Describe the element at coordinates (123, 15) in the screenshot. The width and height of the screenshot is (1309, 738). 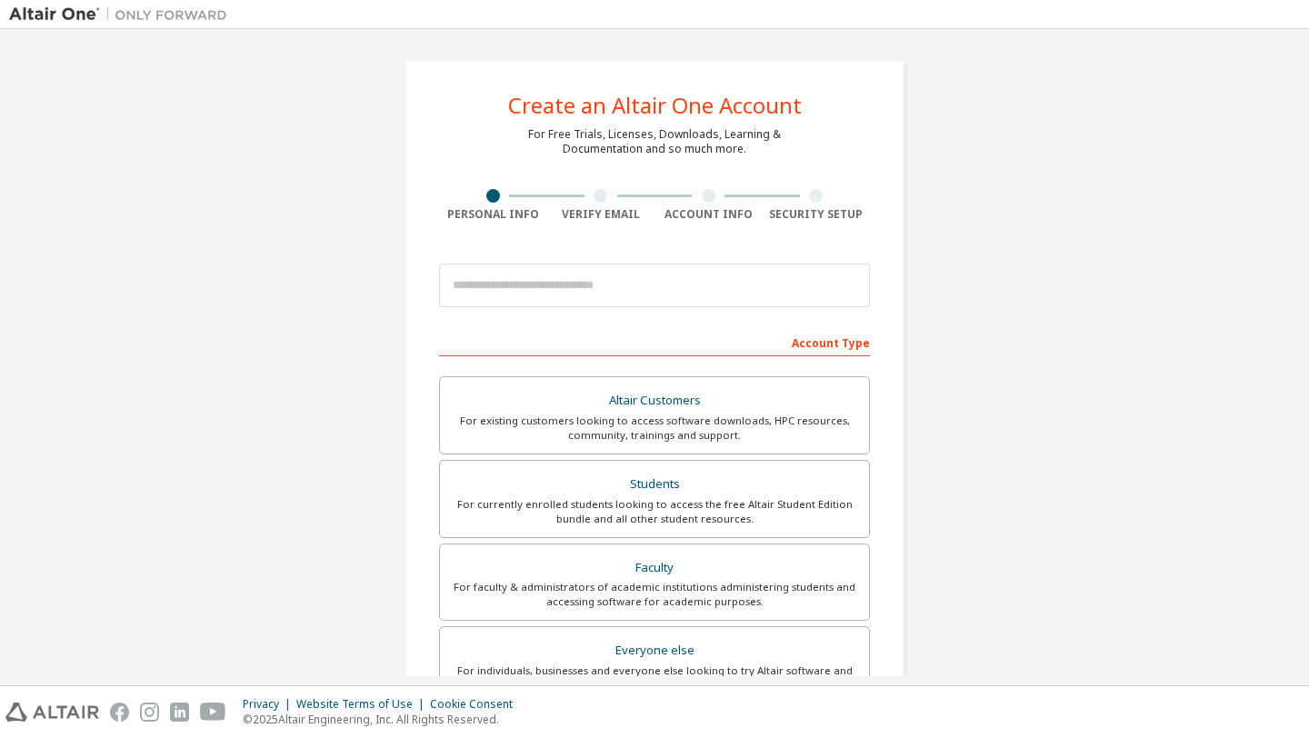
I see `img: Altair One` at that location.